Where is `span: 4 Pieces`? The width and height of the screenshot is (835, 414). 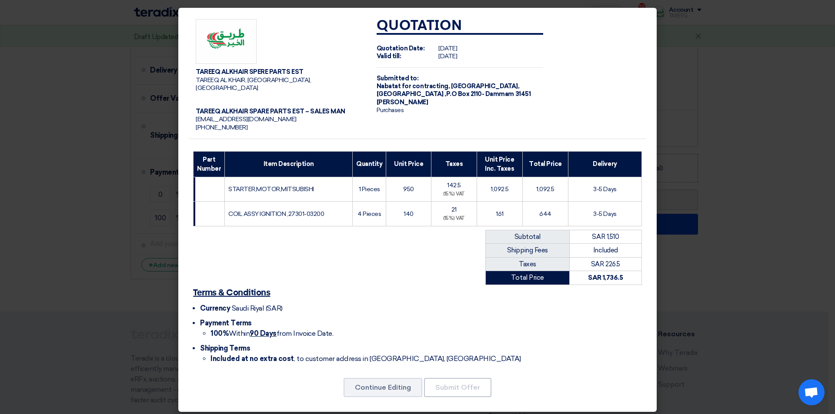
span: 4 Pieces is located at coordinates (369, 214).